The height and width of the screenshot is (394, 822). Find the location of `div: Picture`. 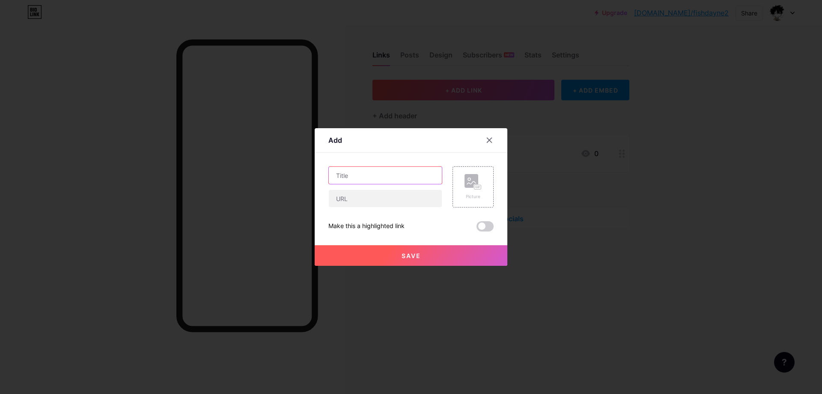

div: Picture is located at coordinates (473, 196).